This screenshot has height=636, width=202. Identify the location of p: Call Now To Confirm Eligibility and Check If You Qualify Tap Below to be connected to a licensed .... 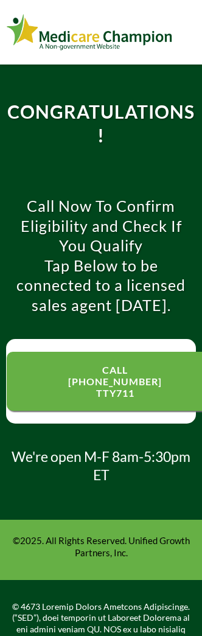
(101, 255).